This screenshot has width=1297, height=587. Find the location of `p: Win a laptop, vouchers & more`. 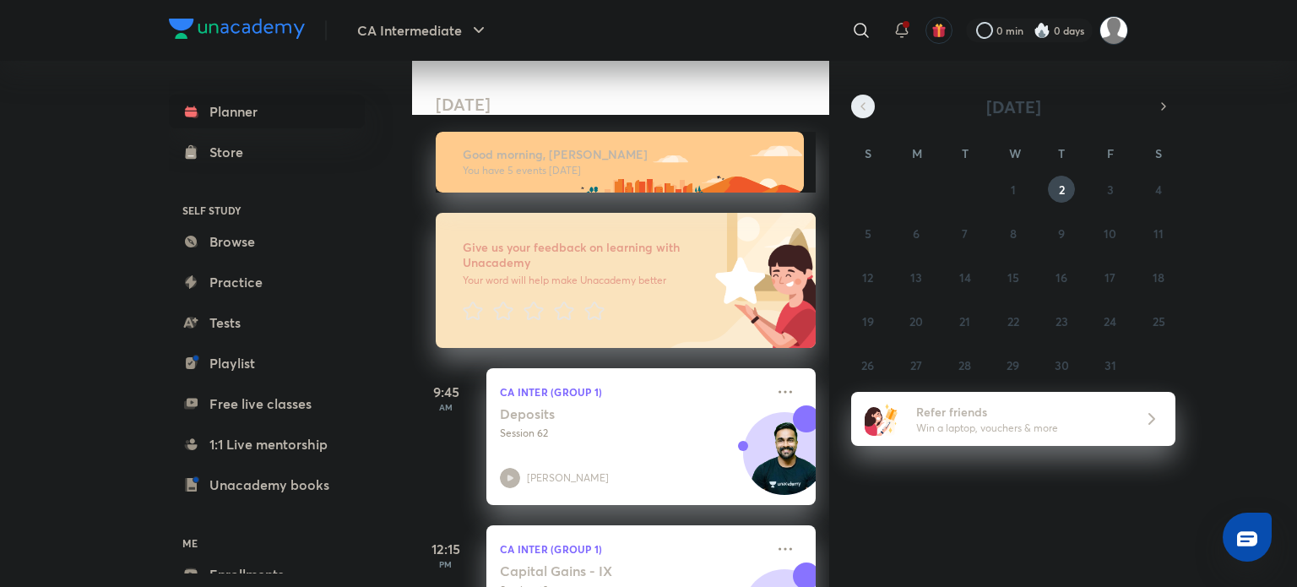

p: Win a laptop, vouchers & more is located at coordinates (1020, 428).